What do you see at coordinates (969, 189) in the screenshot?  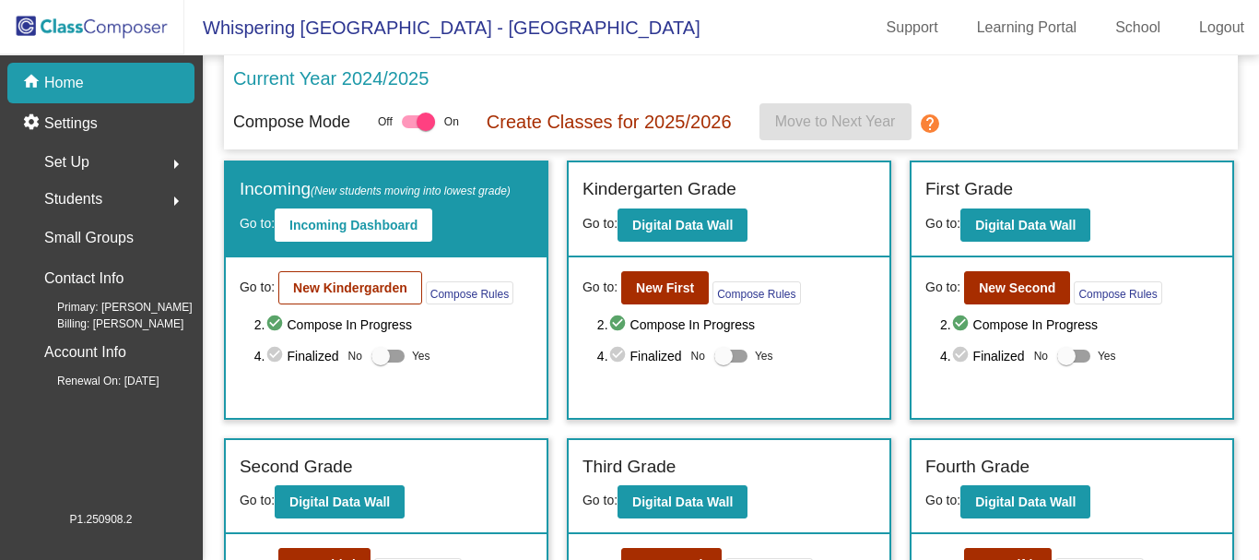 I see `label: First Grade` at bounding box center [969, 189].